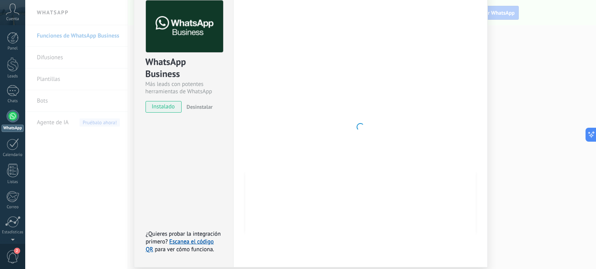 The height and width of the screenshot is (269, 596). Describe the element at coordinates (198, 107) in the screenshot. I see `button: Desinstalar` at that location.